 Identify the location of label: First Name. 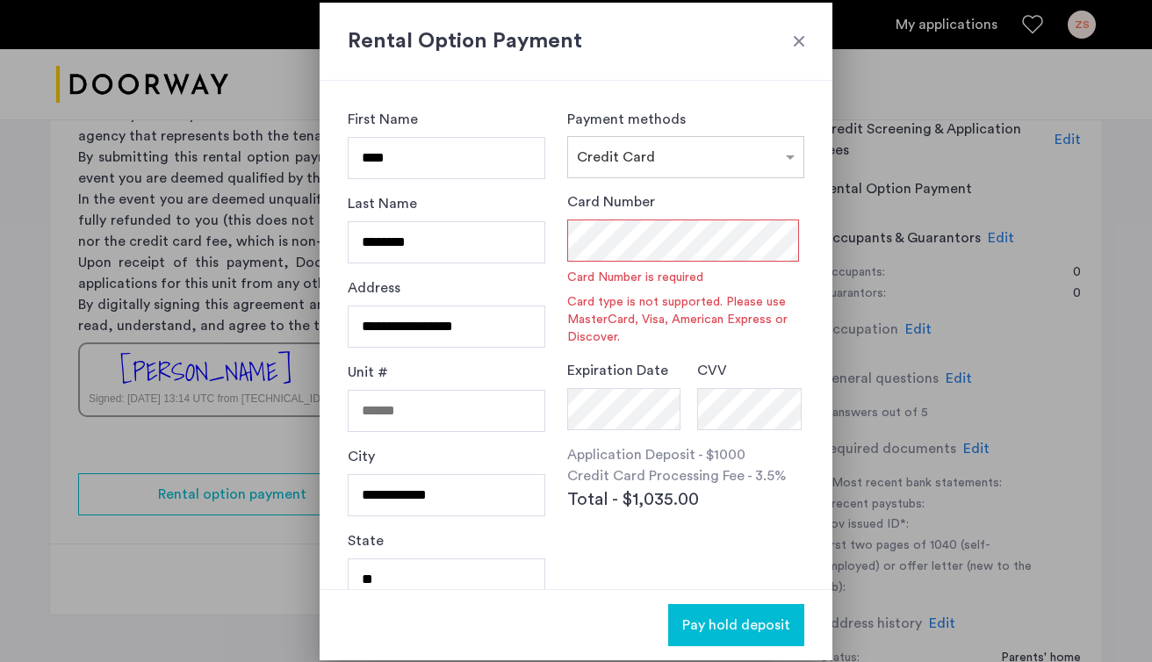
(383, 119).